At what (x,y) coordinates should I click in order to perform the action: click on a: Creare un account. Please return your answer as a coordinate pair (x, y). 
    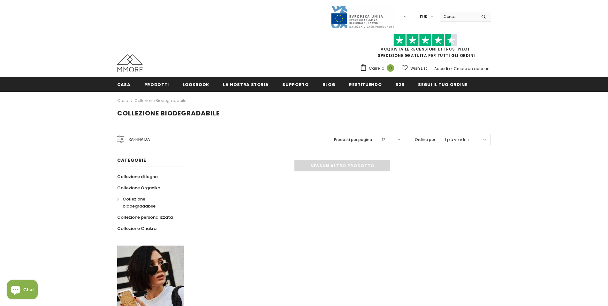
    Looking at the image, I should click on (472, 68).